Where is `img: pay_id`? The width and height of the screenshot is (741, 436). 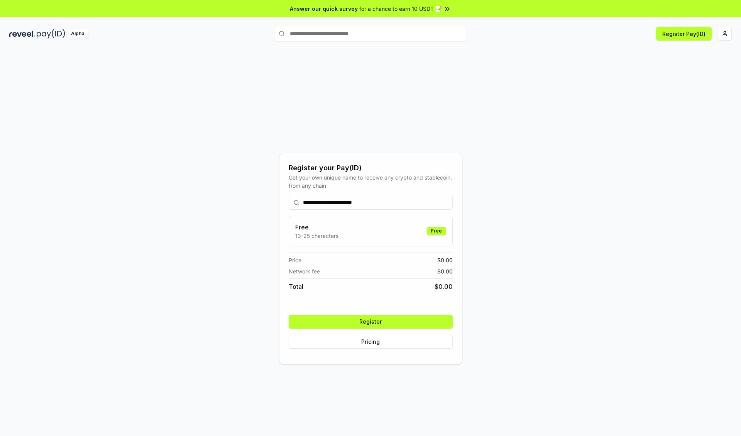
img: pay_id is located at coordinates (51, 34).